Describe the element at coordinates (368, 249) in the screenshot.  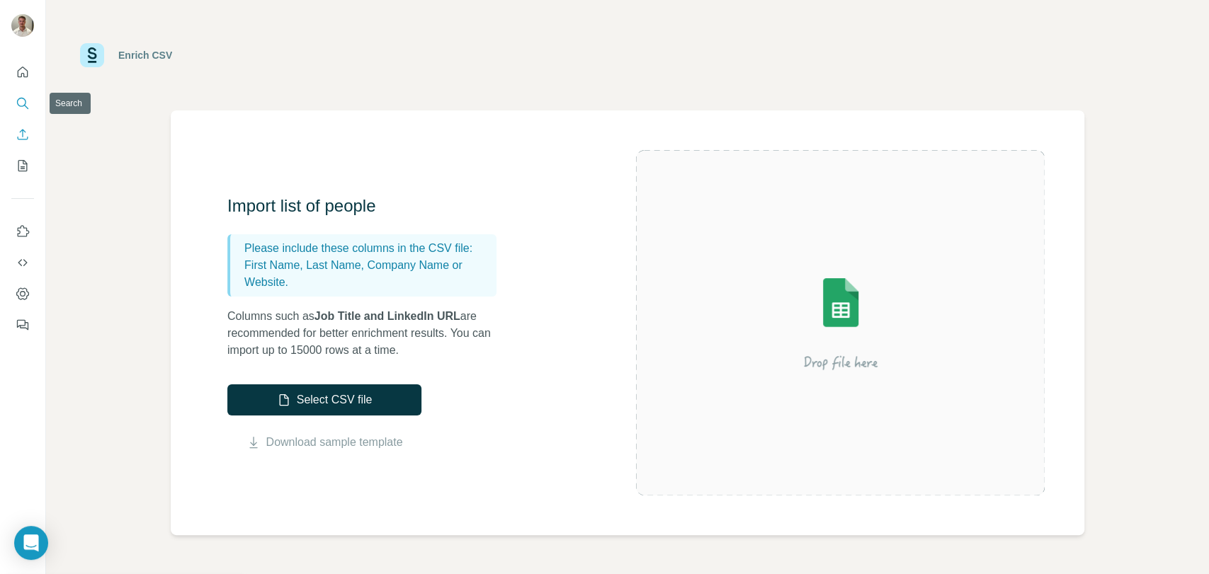
I see `p: Please include these columns in the CSV file:` at that location.